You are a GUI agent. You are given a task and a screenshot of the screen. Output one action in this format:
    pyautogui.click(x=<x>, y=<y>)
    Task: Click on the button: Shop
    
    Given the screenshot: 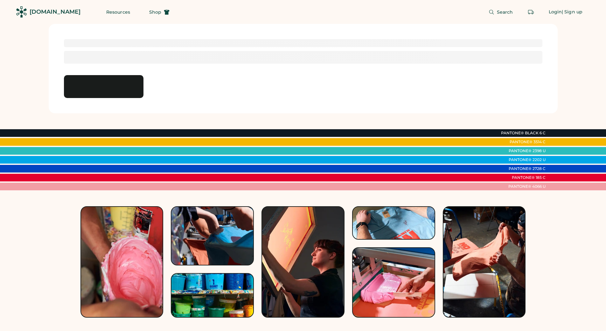 What is the action you would take?
    pyautogui.click(x=159, y=12)
    